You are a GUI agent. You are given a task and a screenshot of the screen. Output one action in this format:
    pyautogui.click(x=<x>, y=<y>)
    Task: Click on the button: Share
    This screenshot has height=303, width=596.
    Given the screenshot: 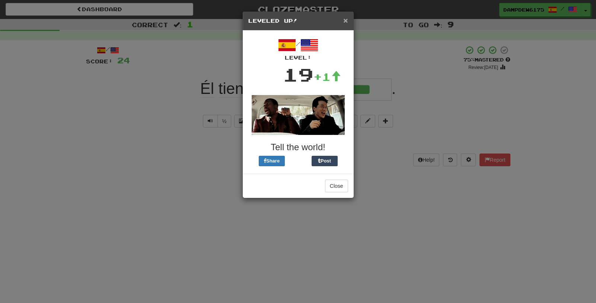 What is the action you would take?
    pyautogui.click(x=272, y=161)
    